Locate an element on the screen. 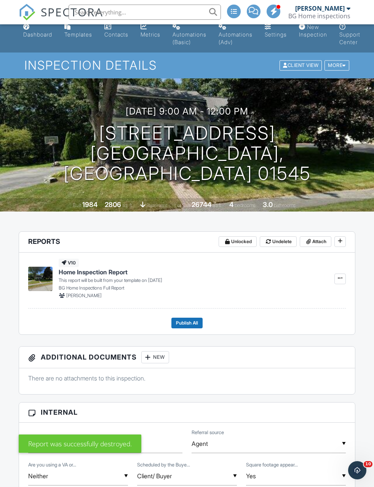  label: Referral source is located at coordinates (207, 432).